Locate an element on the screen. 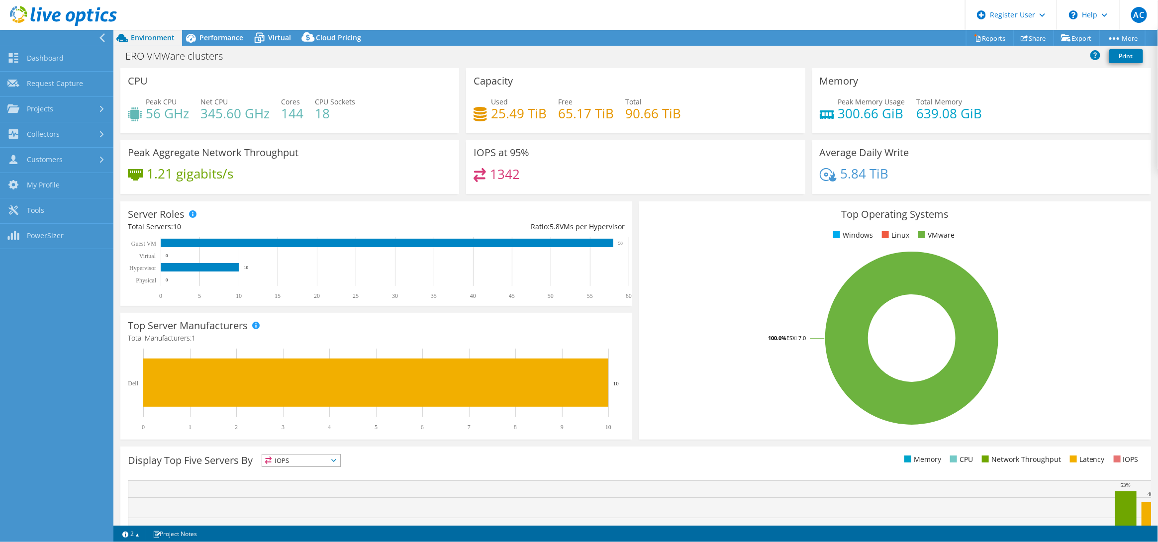 Image resolution: width=1158 pixels, height=542 pixels. h4: 639.08 GiB is located at coordinates (949, 113).